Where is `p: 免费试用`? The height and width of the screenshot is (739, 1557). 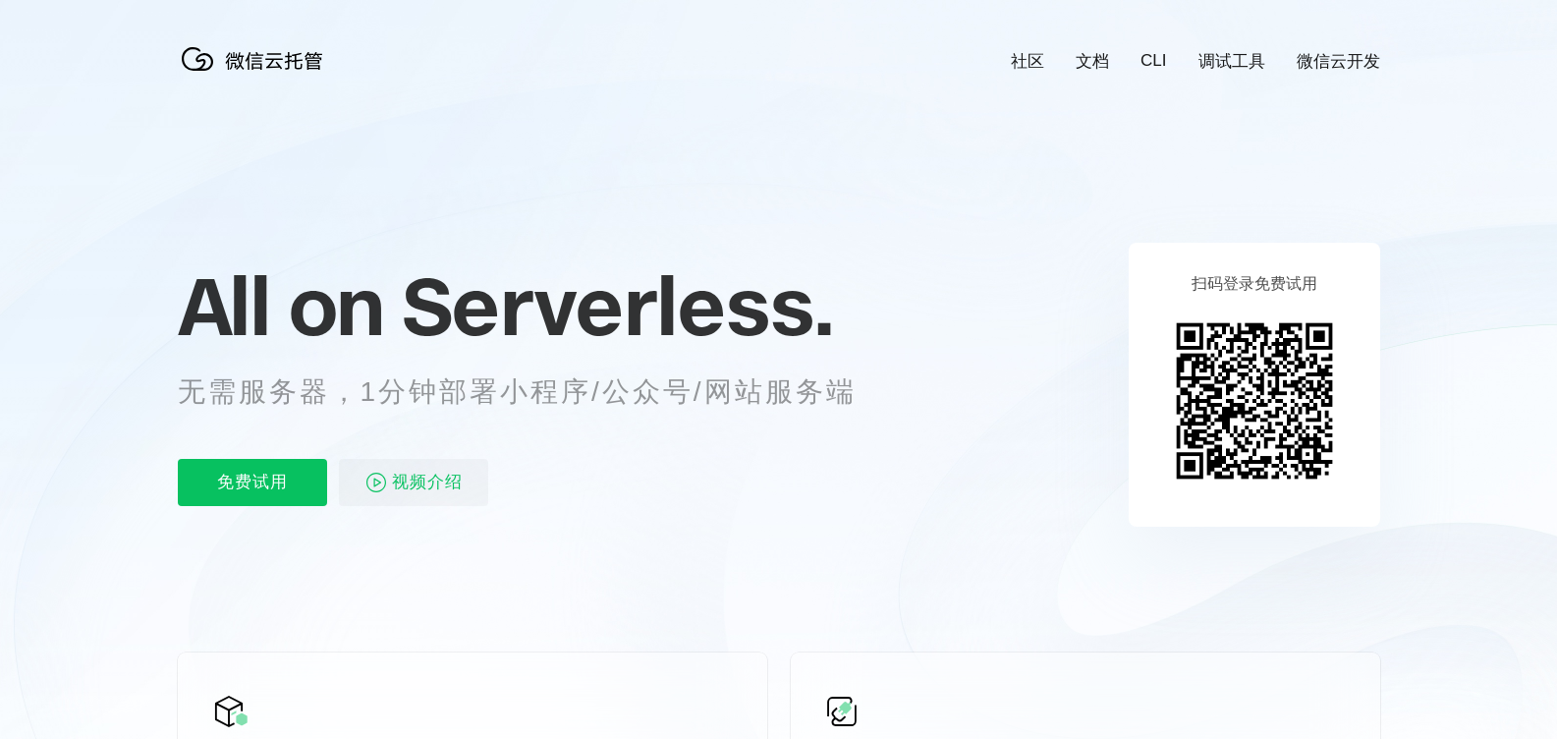
p: 免费试用 is located at coordinates (253, 482).